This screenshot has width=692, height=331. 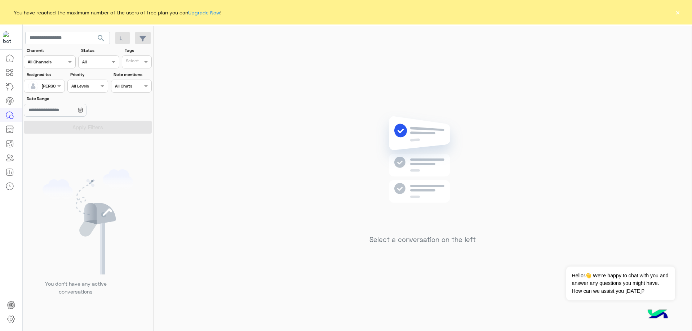 I want to click on button: Apply Filters, so click(x=88, y=127).